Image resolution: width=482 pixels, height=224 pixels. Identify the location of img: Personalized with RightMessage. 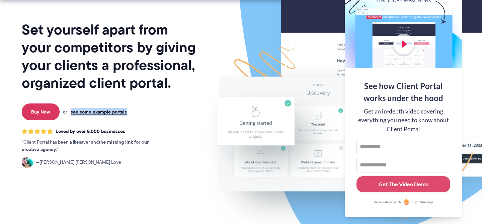
(407, 202).